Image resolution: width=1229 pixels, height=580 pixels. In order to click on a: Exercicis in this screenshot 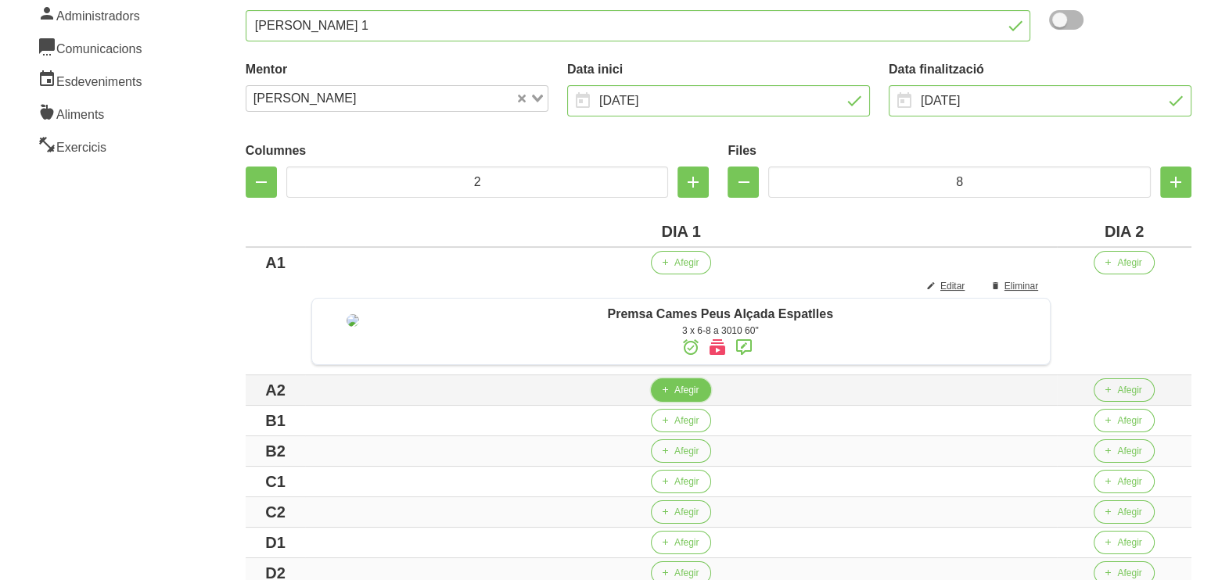, I will do `click(95, 146)`.